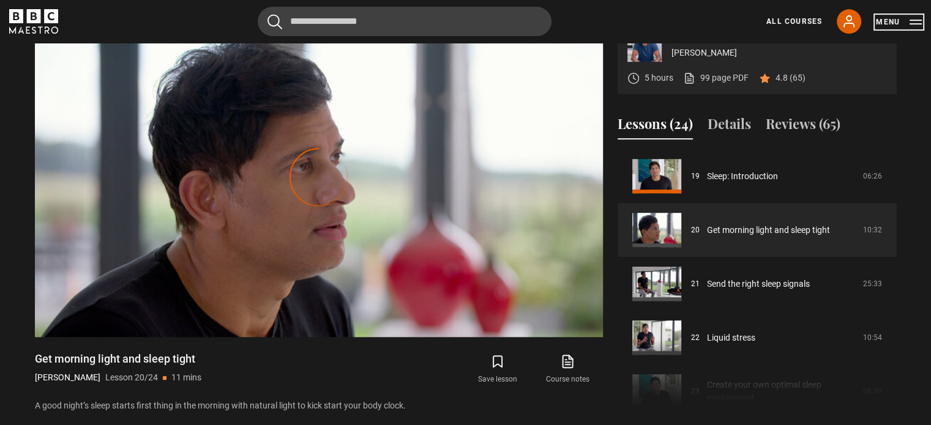 The width and height of the screenshot is (931, 425). Describe the element at coordinates (319, 406) in the screenshot. I see `p: A good night’s sleep starts first thing in the morning with natural light to kick start your body...` at that location.